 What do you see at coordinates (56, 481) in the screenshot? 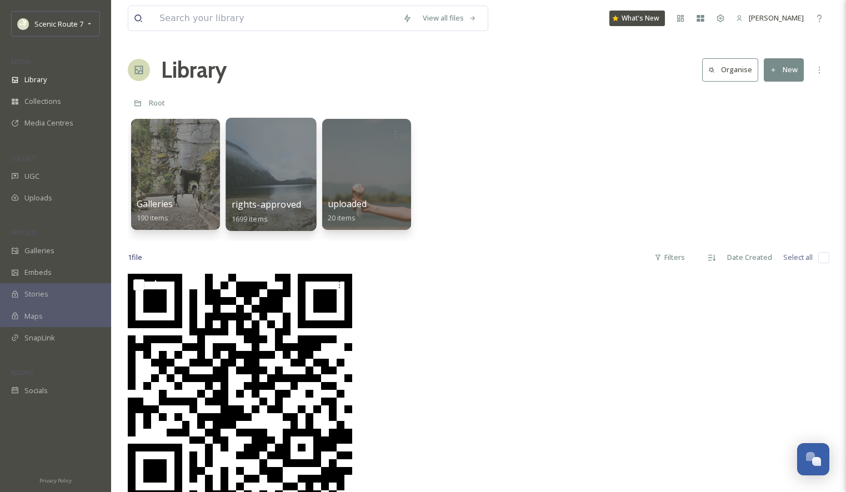
I see `span: Privacy Policy` at bounding box center [56, 481].